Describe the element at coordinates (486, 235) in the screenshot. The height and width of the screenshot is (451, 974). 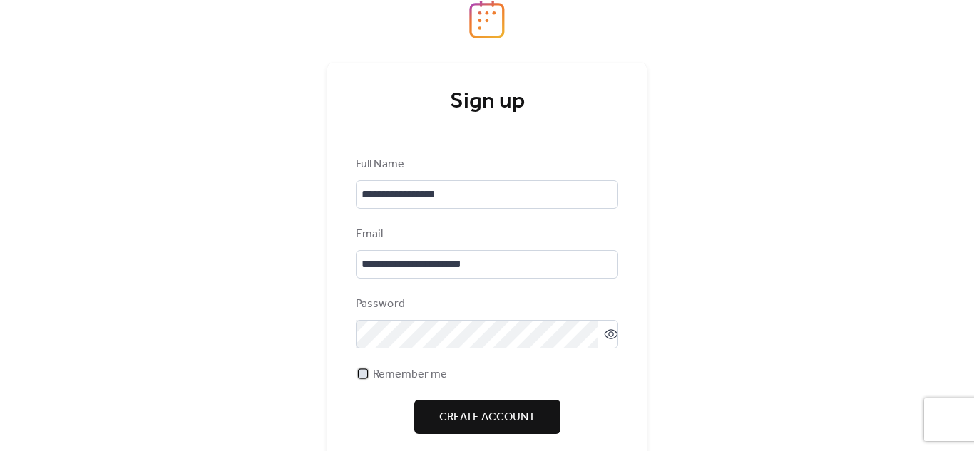
I see `div: Email` at that location.